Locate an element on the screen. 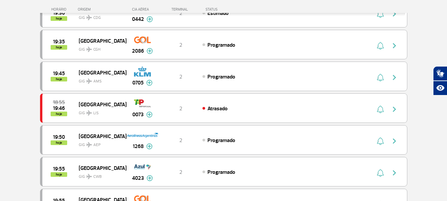  div: CIA AÉREA is located at coordinates (142, 9).